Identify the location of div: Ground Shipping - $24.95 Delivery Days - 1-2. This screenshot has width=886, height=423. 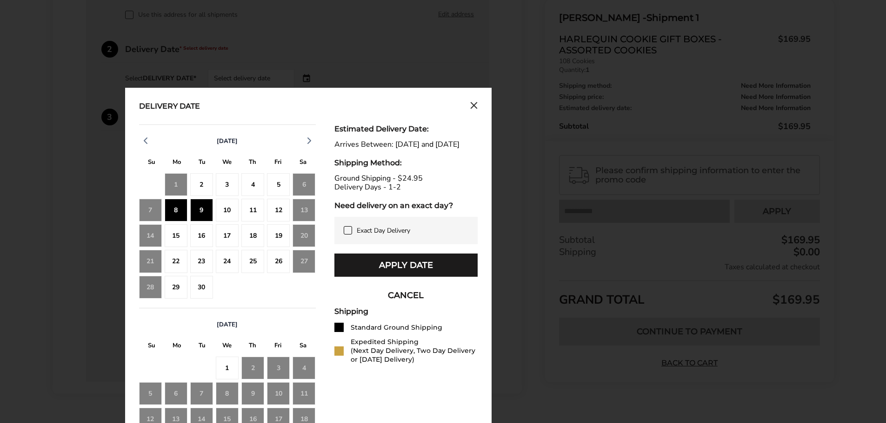
(406, 183).